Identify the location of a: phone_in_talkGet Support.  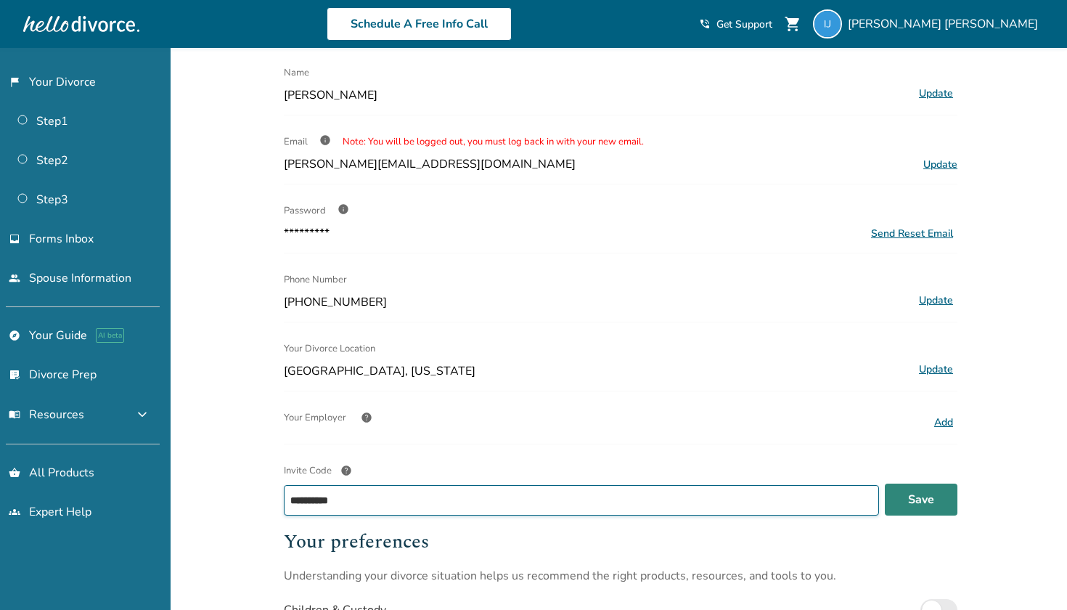
(735, 24).